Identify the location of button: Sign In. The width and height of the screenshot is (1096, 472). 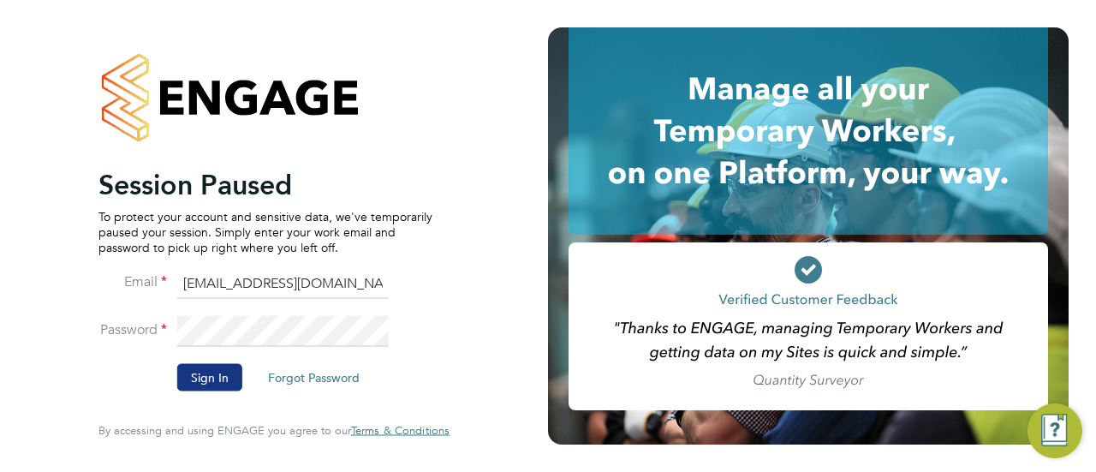
(210, 378).